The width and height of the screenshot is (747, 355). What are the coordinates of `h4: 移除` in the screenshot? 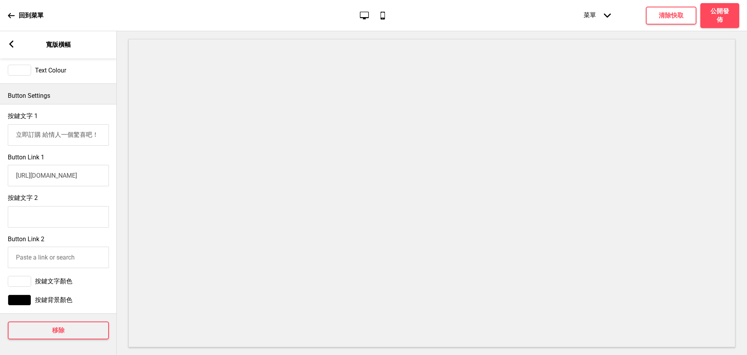 It's located at (58, 330).